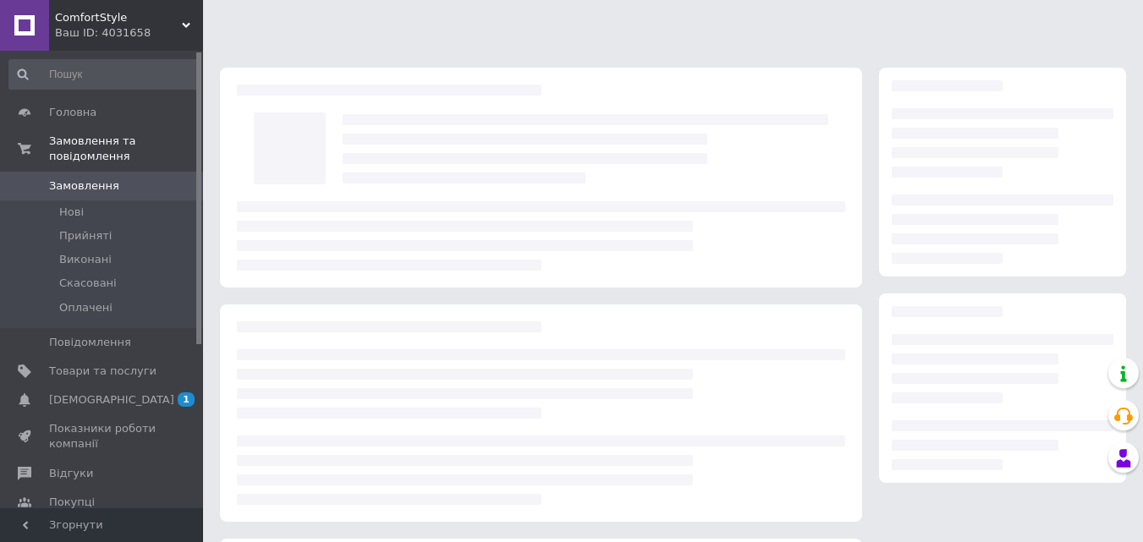 Image resolution: width=1143 pixels, height=542 pixels. I want to click on span: Замовлення та повідомлення, so click(126, 149).